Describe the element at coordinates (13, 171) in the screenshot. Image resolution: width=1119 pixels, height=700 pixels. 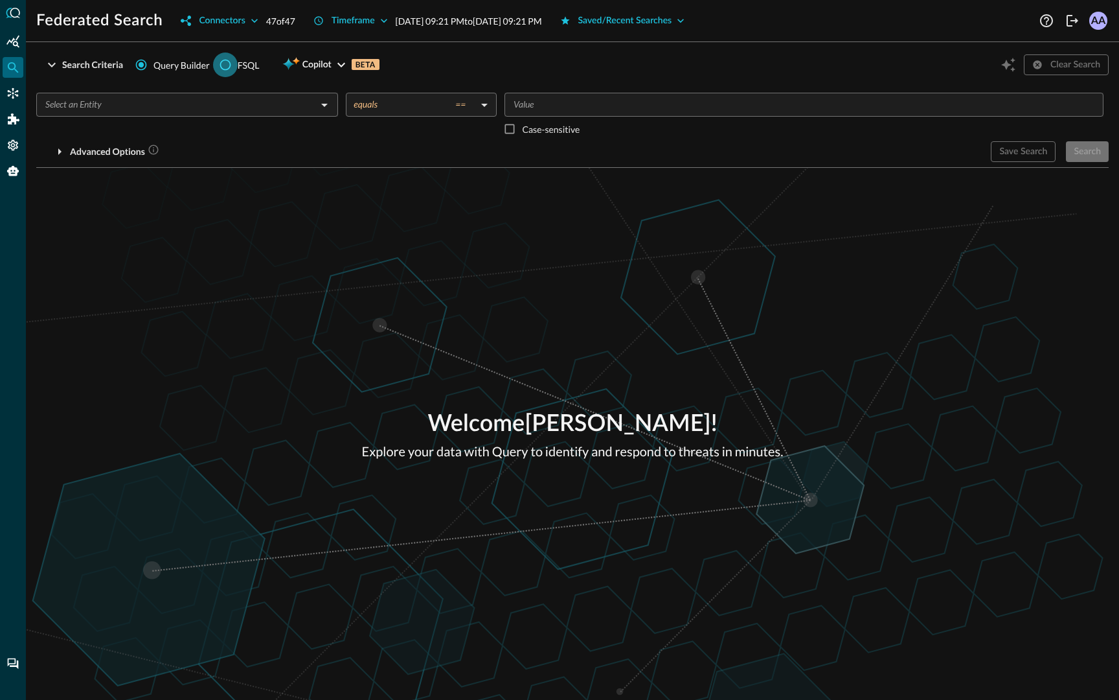
I see `div: Query Agent` at that location.